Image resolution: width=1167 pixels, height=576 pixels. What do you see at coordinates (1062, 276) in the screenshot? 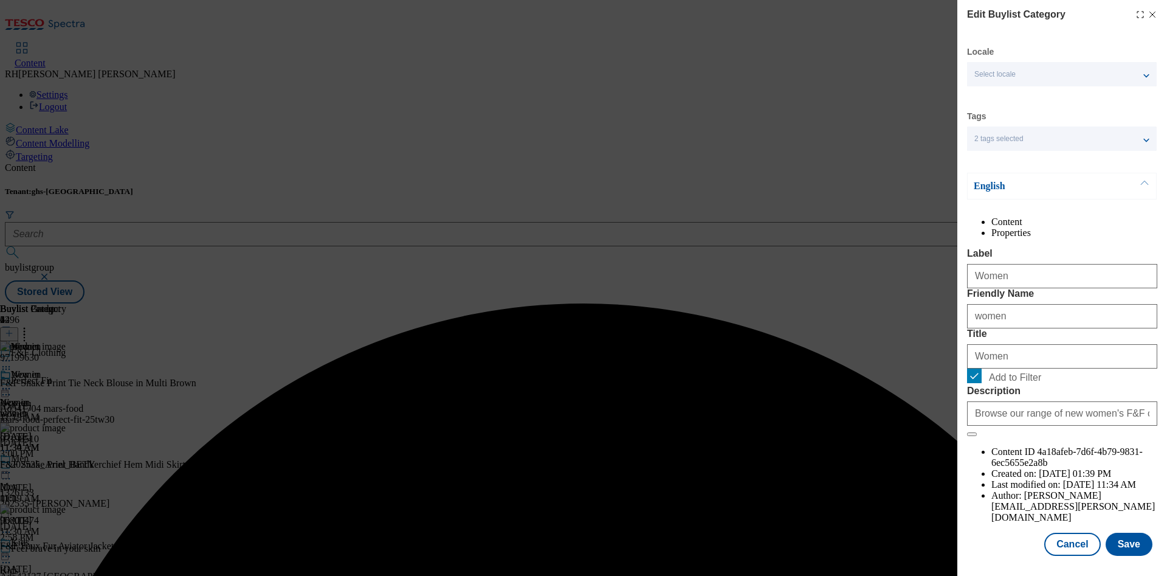
I see `input: Enter Label` at bounding box center [1062, 276].